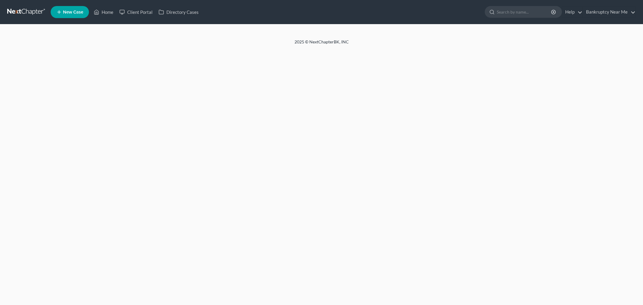 Image resolution: width=643 pixels, height=305 pixels. What do you see at coordinates (609, 12) in the screenshot?
I see `a: Bankruptcy Near Me` at bounding box center [609, 12].